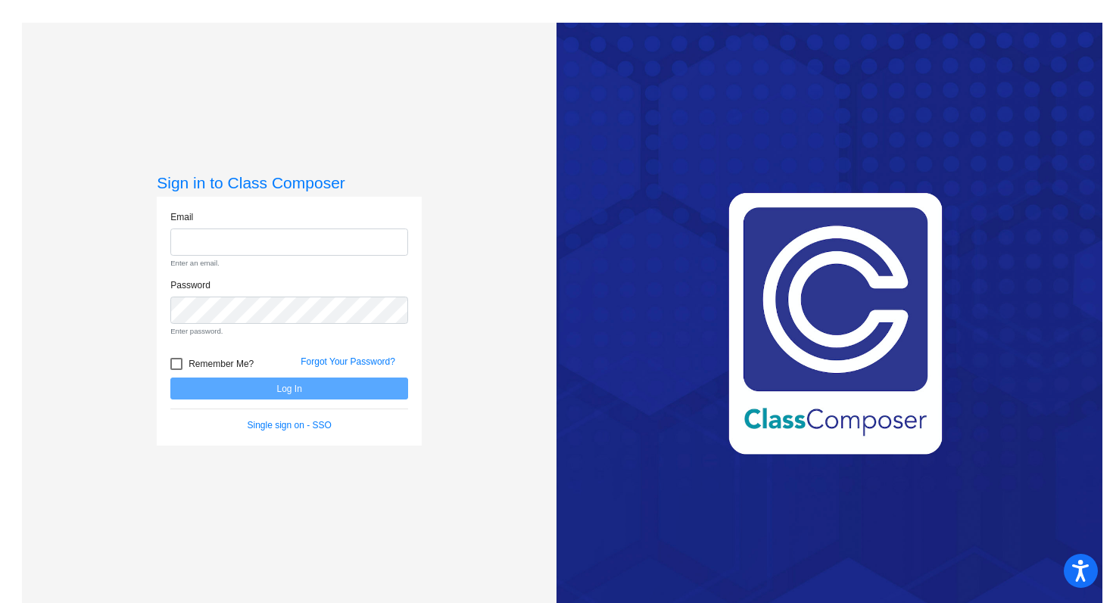 This screenshot has height=603, width=1113. Describe the element at coordinates (289, 182) in the screenshot. I see `h3: Sign in to Class Composer` at that location.